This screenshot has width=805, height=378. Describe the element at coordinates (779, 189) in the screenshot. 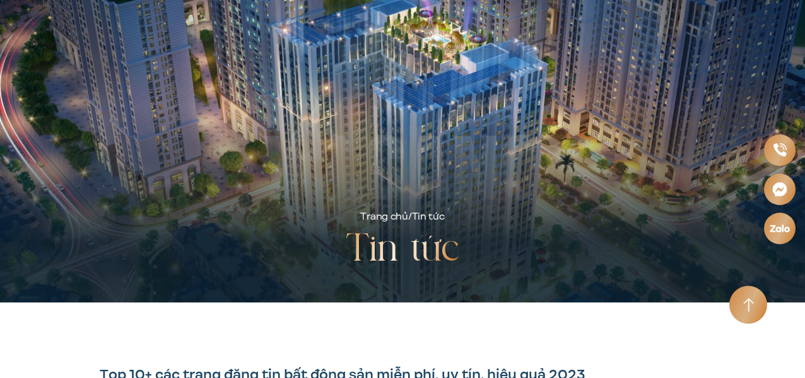

I see `img: Messenger icon` at that location.